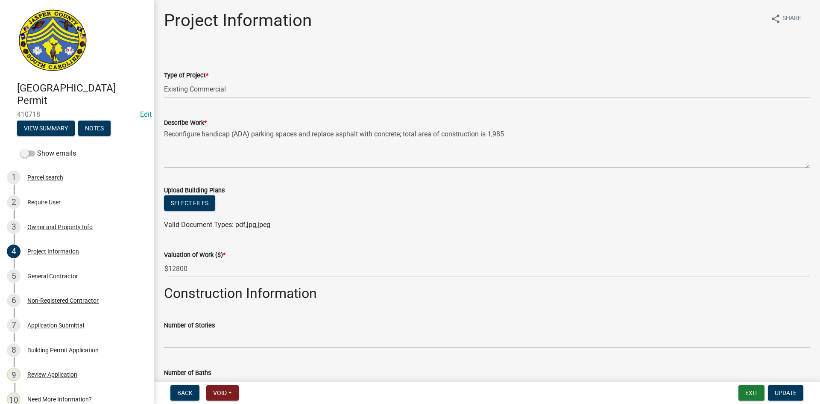 Image resolution: width=820 pixels, height=404 pixels. Describe the element at coordinates (48, 153) in the screenshot. I see `label: Show emails` at that location.